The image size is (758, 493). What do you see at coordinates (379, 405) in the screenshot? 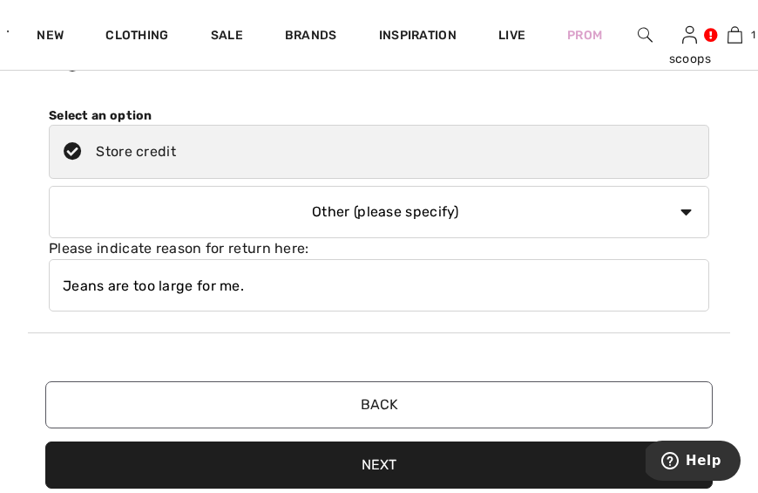
I see `button: Back` at bounding box center [379, 405].